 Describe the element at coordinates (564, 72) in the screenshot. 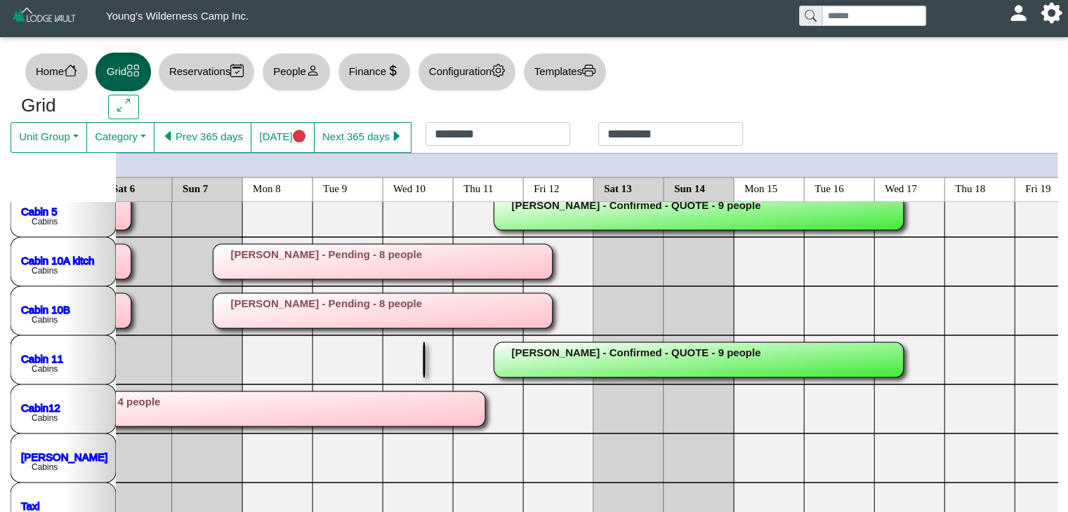

I see `button: Templatesprinter` at that location.